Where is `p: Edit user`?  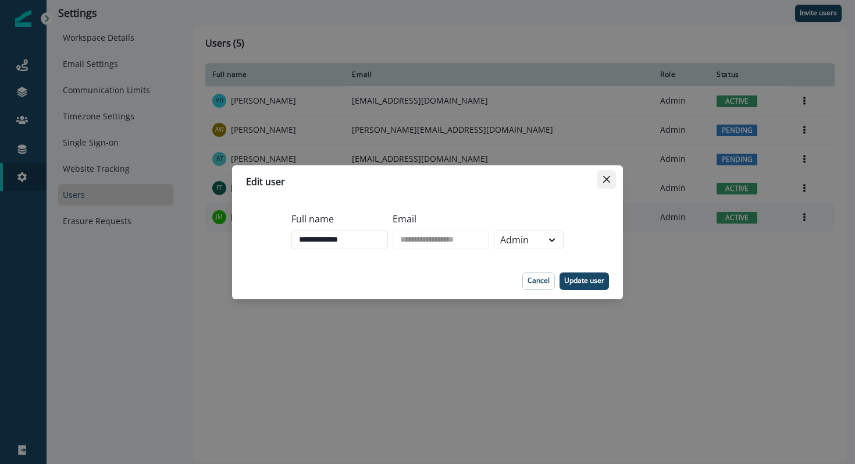 p: Edit user is located at coordinates (265, 182).